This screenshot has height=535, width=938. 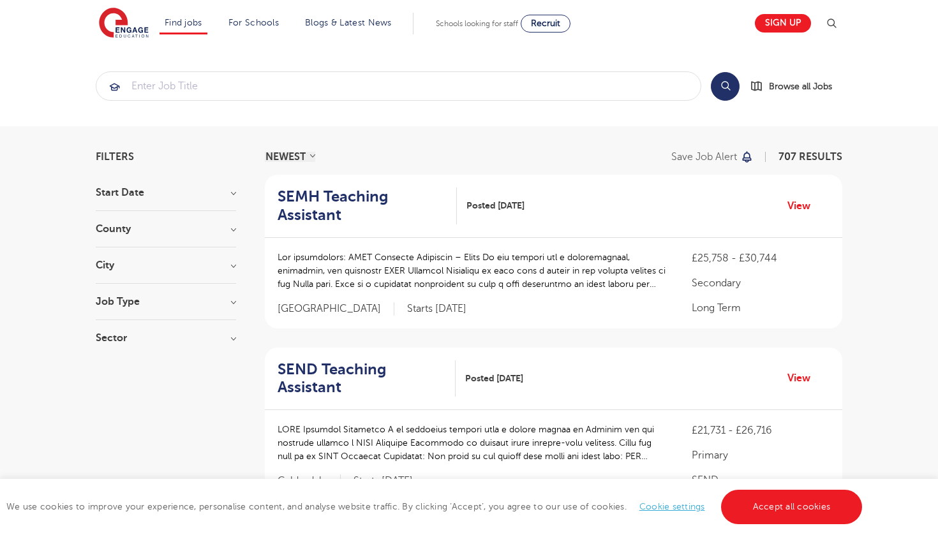 I want to click on a: SEMH Teaching Assistant, so click(x=367, y=206).